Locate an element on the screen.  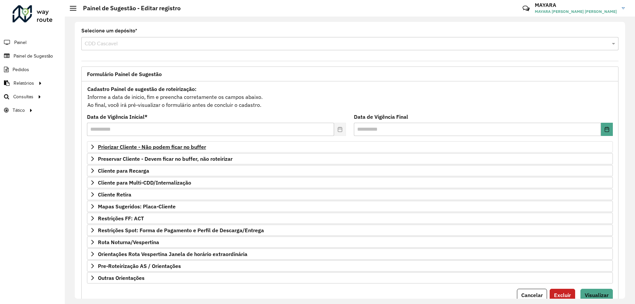
span: Consultas is located at coordinates (23, 97).